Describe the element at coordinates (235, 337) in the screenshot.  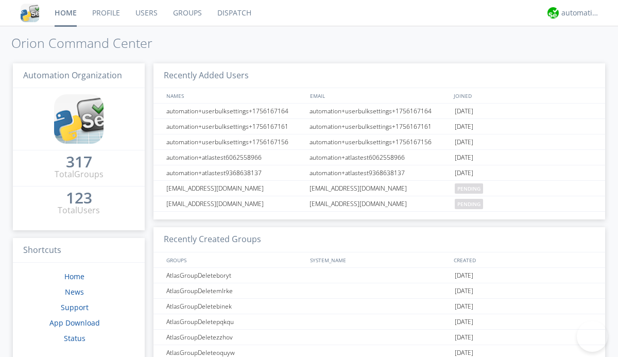
I see `div: AtlasGroupDeletezzhov` at that location.